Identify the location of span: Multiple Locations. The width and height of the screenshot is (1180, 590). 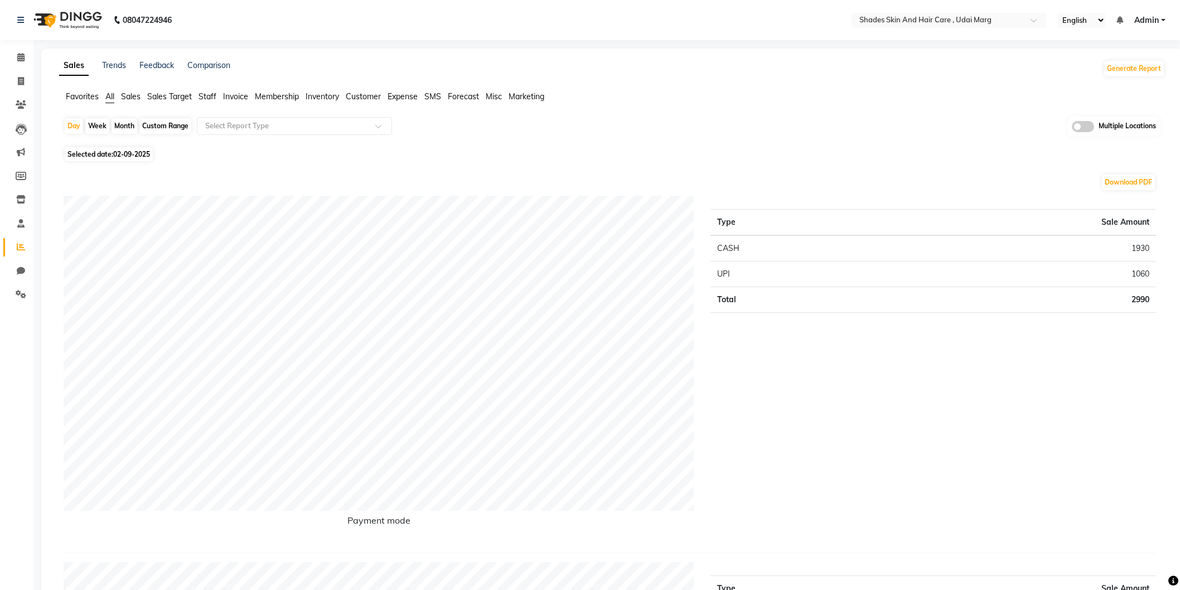
(1127, 127).